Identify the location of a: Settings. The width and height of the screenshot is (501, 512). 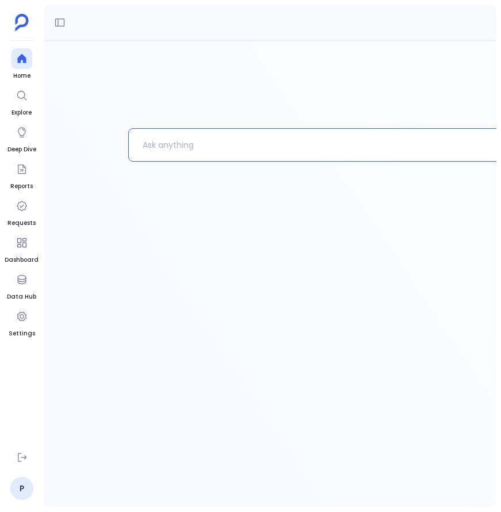
(22, 322).